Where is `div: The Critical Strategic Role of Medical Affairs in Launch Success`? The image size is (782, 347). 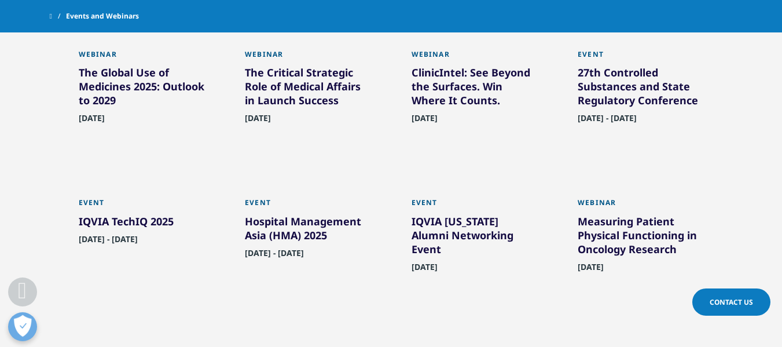
div: The Critical Strategic Role of Medical Affairs in Launch Success is located at coordinates (308, 89).